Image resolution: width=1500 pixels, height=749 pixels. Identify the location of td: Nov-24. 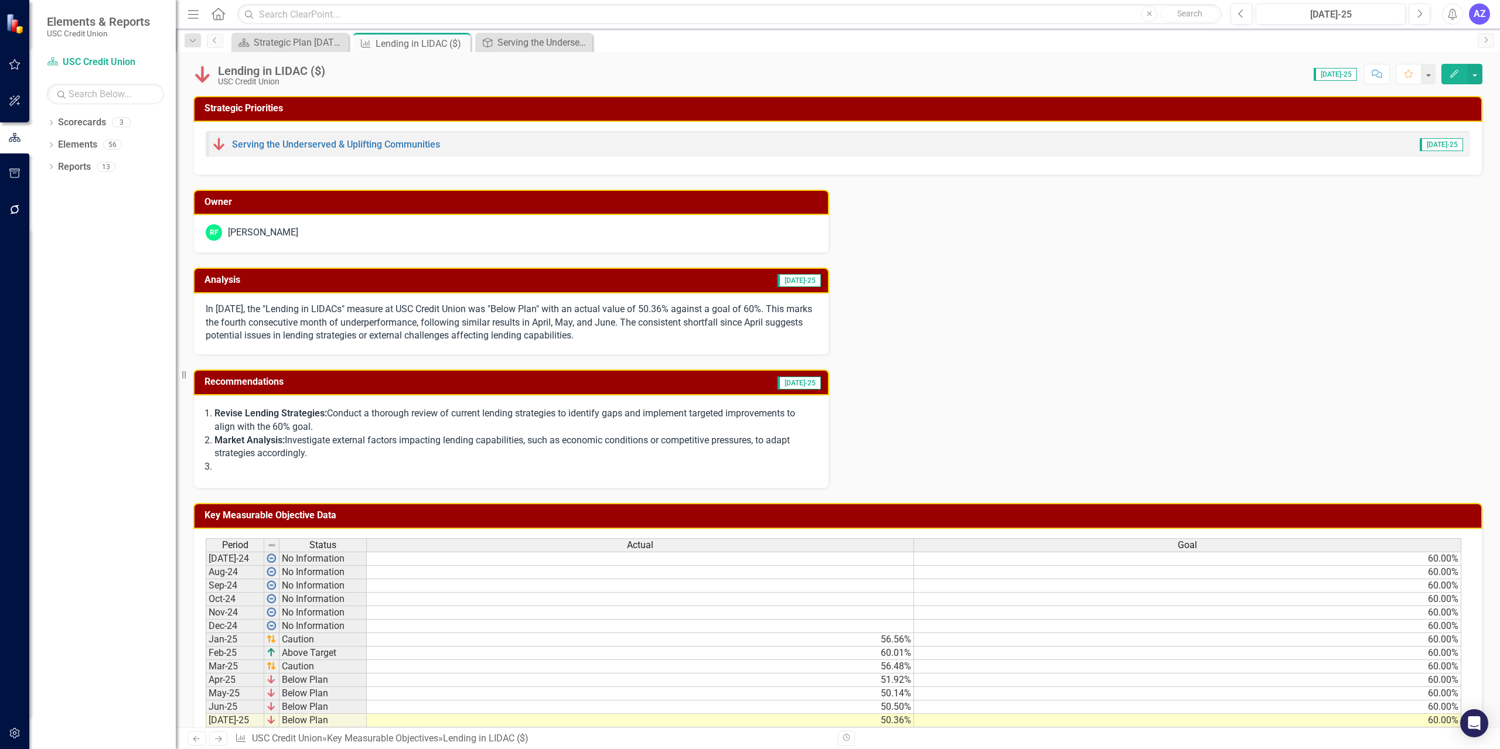
(235, 613).